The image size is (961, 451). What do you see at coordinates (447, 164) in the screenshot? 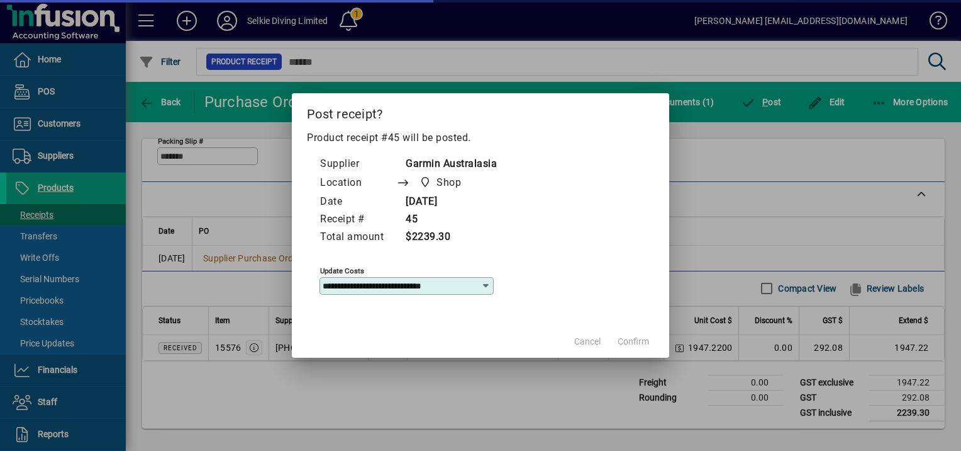
I see `td: Garmin Australasia` at bounding box center [447, 164].